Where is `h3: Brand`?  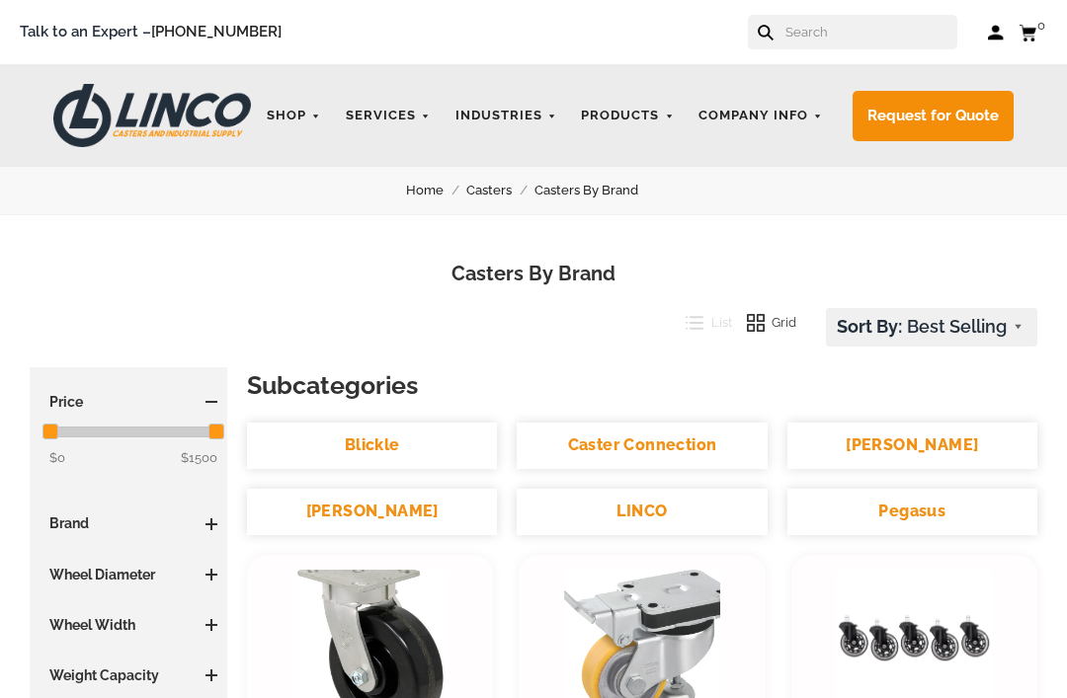
h3: Brand is located at coordinates (128, 523).